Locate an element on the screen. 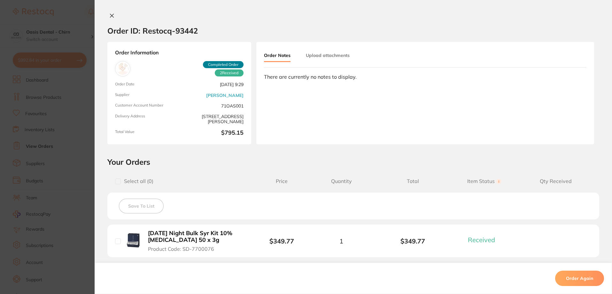 This screenshot has width=612, height=294. span: Product Code: SD-7700076 is located at coordinates (181, 249).